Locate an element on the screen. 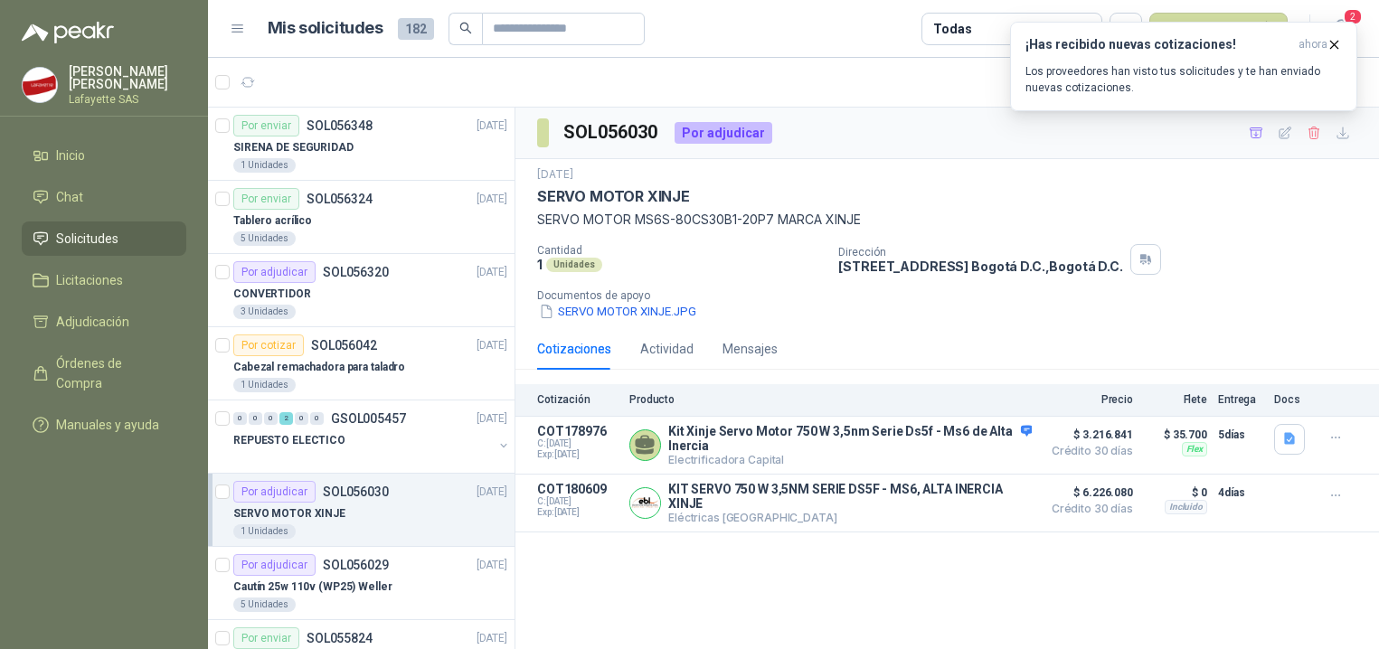 This screenshot has width=1379, height=649. div: Incluido is located at coordinates (1186, 507).